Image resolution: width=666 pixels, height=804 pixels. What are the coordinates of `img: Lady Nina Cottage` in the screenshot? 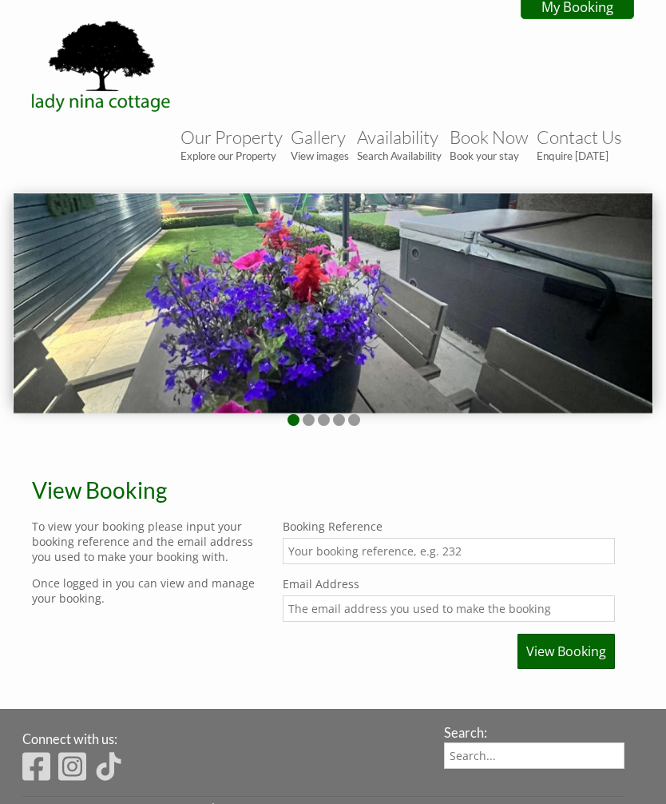 It's located at (102, 66).